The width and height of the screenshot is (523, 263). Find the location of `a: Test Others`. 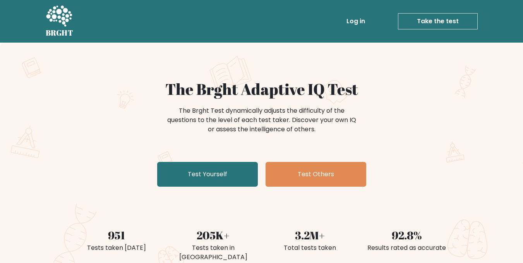

a: Test Others is located at coordinates (316, 174).